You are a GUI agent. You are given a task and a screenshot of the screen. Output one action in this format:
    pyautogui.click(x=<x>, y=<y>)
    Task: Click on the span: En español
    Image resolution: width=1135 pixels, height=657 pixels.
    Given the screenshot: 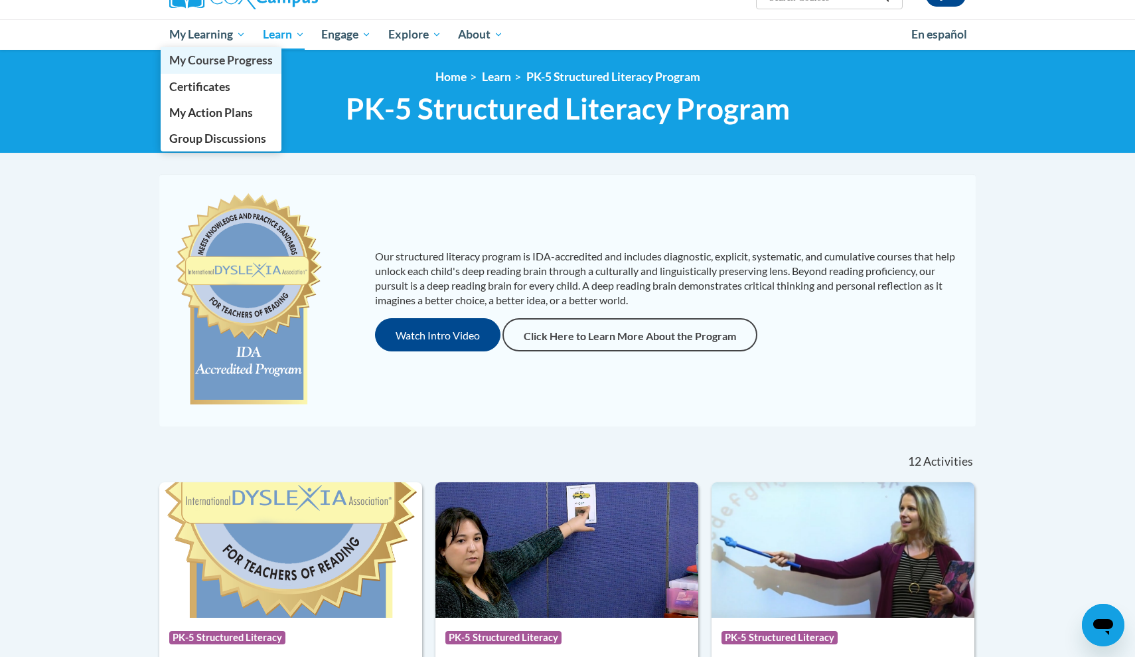 What is the action you would take?
    pyautogui.click(x=939, y=34)
    